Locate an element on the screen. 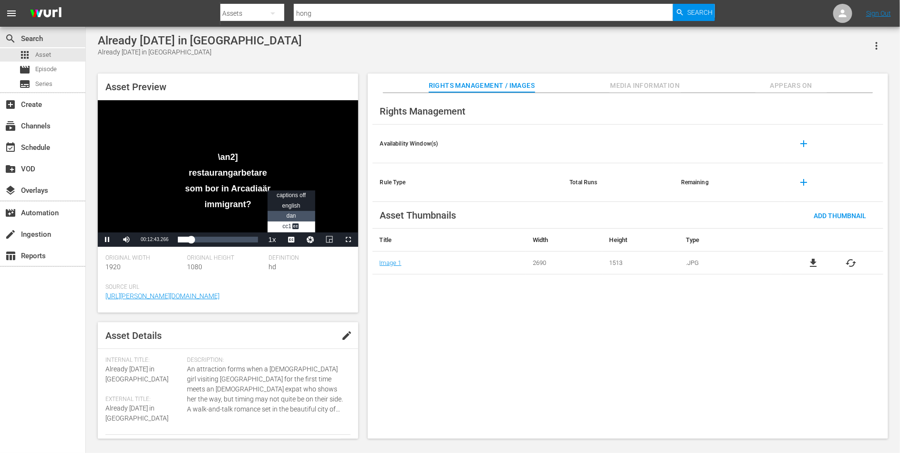  button: Search is located at coordinates (694, 12).